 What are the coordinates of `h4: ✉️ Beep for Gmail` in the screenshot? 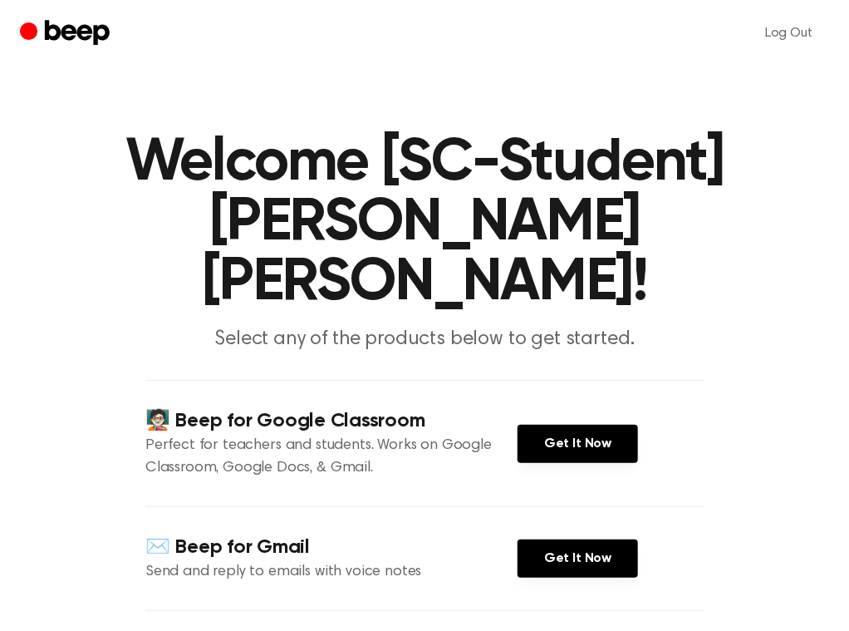 It's located at (332, 547).